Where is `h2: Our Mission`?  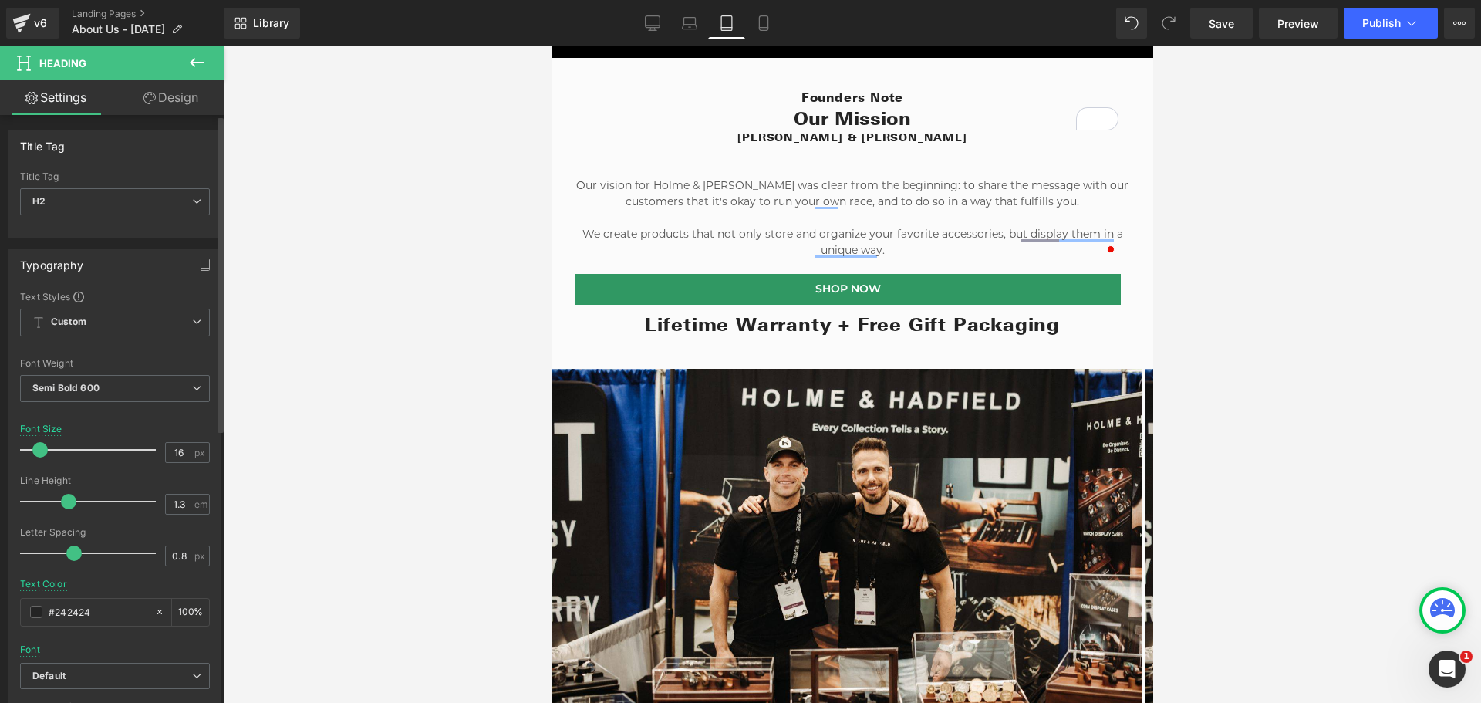
h2: Our Mission is located at coordinates (301, 72).